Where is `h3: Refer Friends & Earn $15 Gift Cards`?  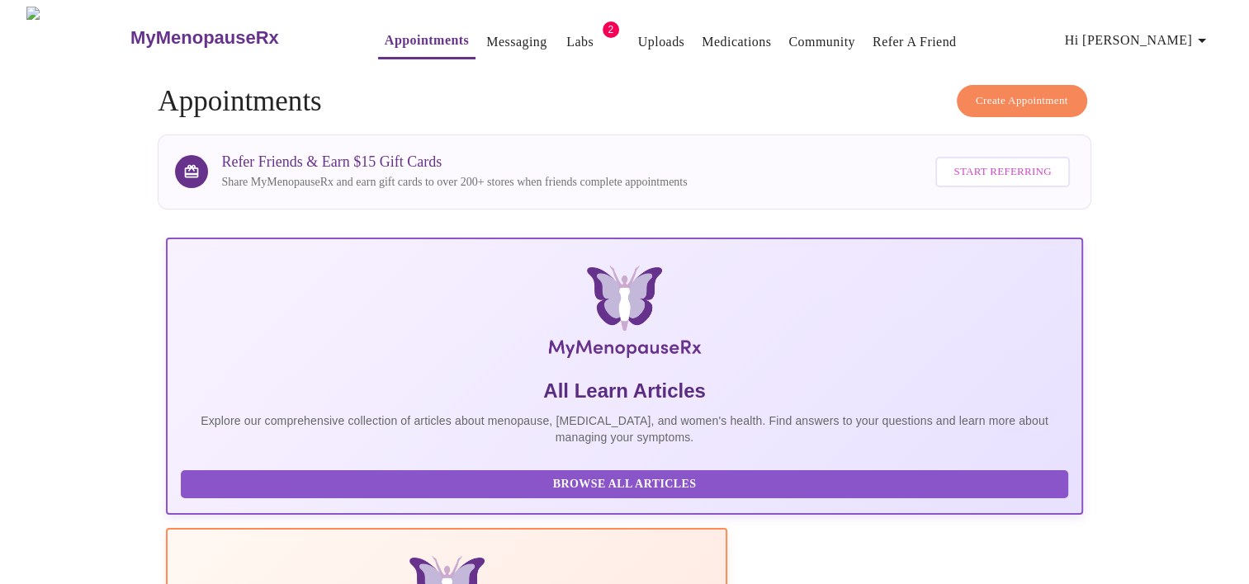 h3: Refer Friends & Earn $15 Gift Cards is located at coordinates (454, 162).